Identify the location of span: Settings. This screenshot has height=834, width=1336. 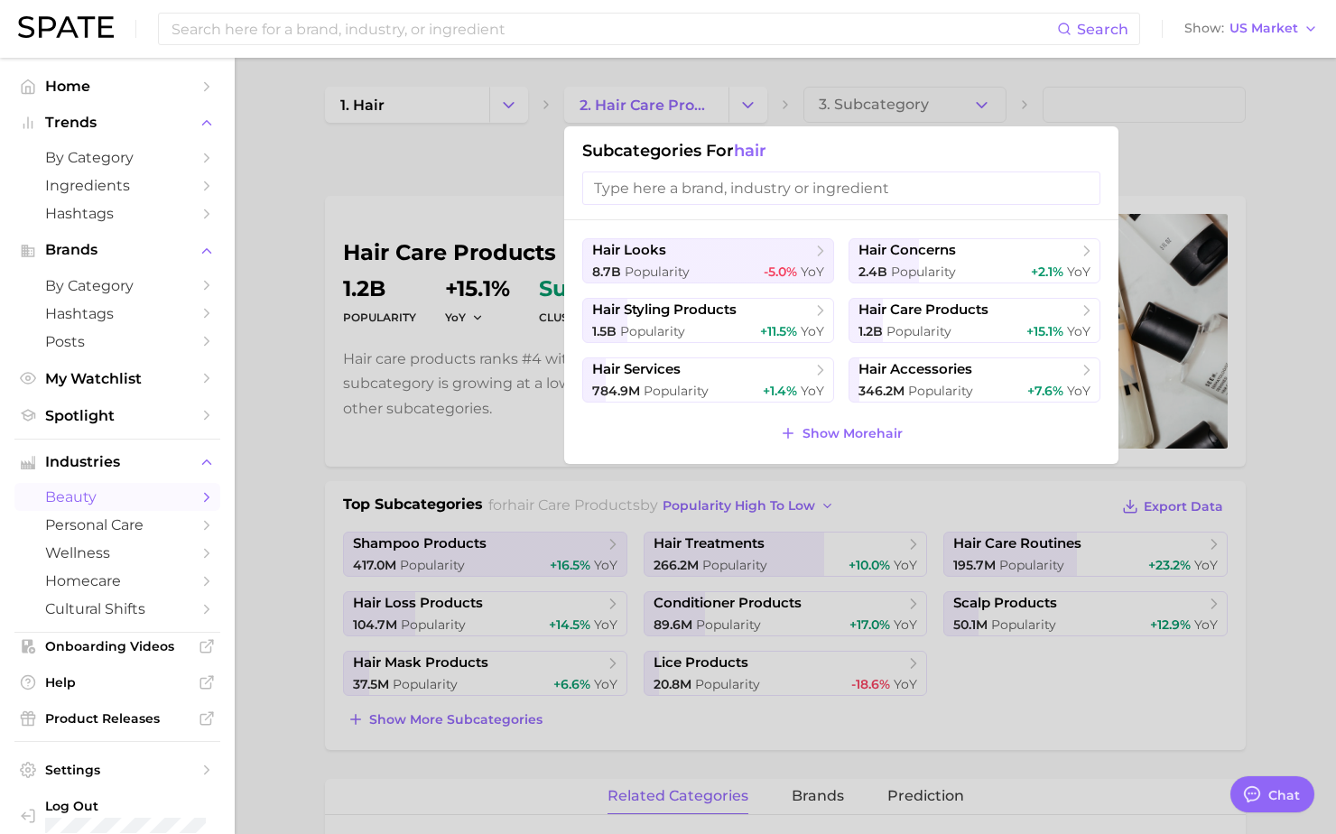
(117, 770).